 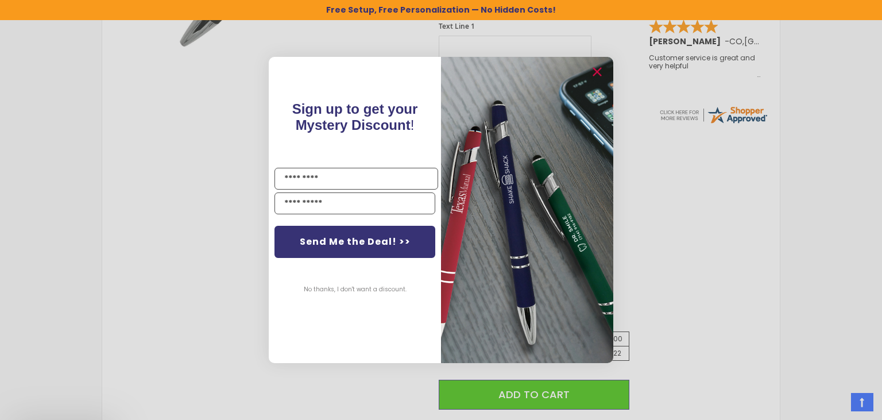 What do you see at coordinates (527, 210) in the screenshot?
I see `img: 081b18bf-2f98-4675-a917-09431eb06994.jpeg` at bounding box center [527, 210].